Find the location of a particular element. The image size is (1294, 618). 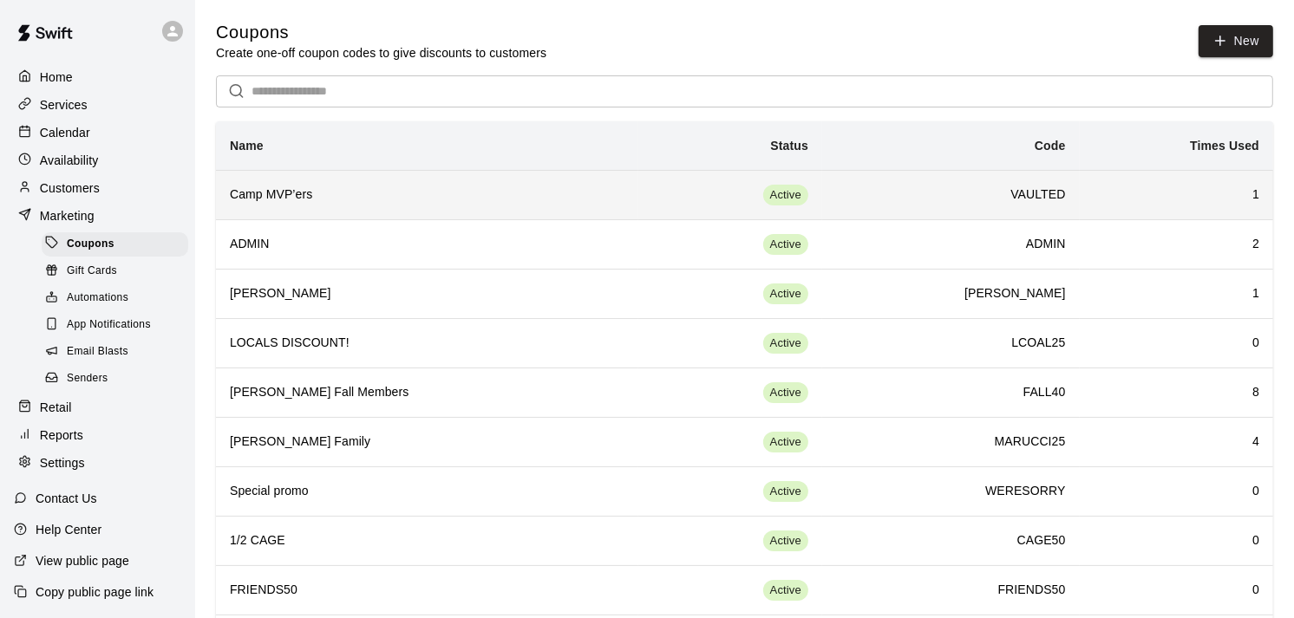

div: Marketing is located at coordinates (97, 216).